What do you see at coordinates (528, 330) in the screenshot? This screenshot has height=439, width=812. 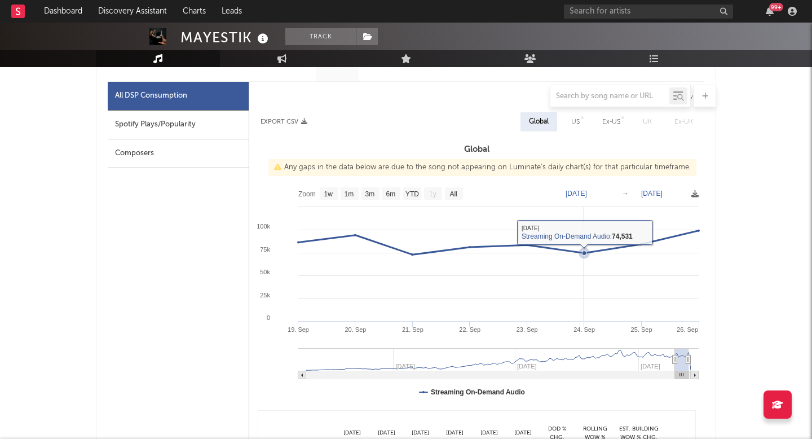 I see `text: 23. Sep` at bounding box center [528, 330].